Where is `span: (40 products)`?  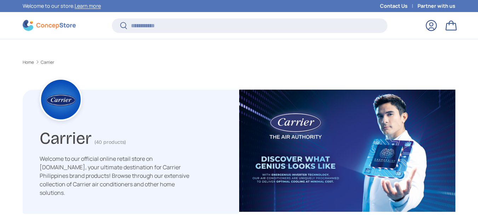 span: (40 products) is located at coordinates (110, 142).